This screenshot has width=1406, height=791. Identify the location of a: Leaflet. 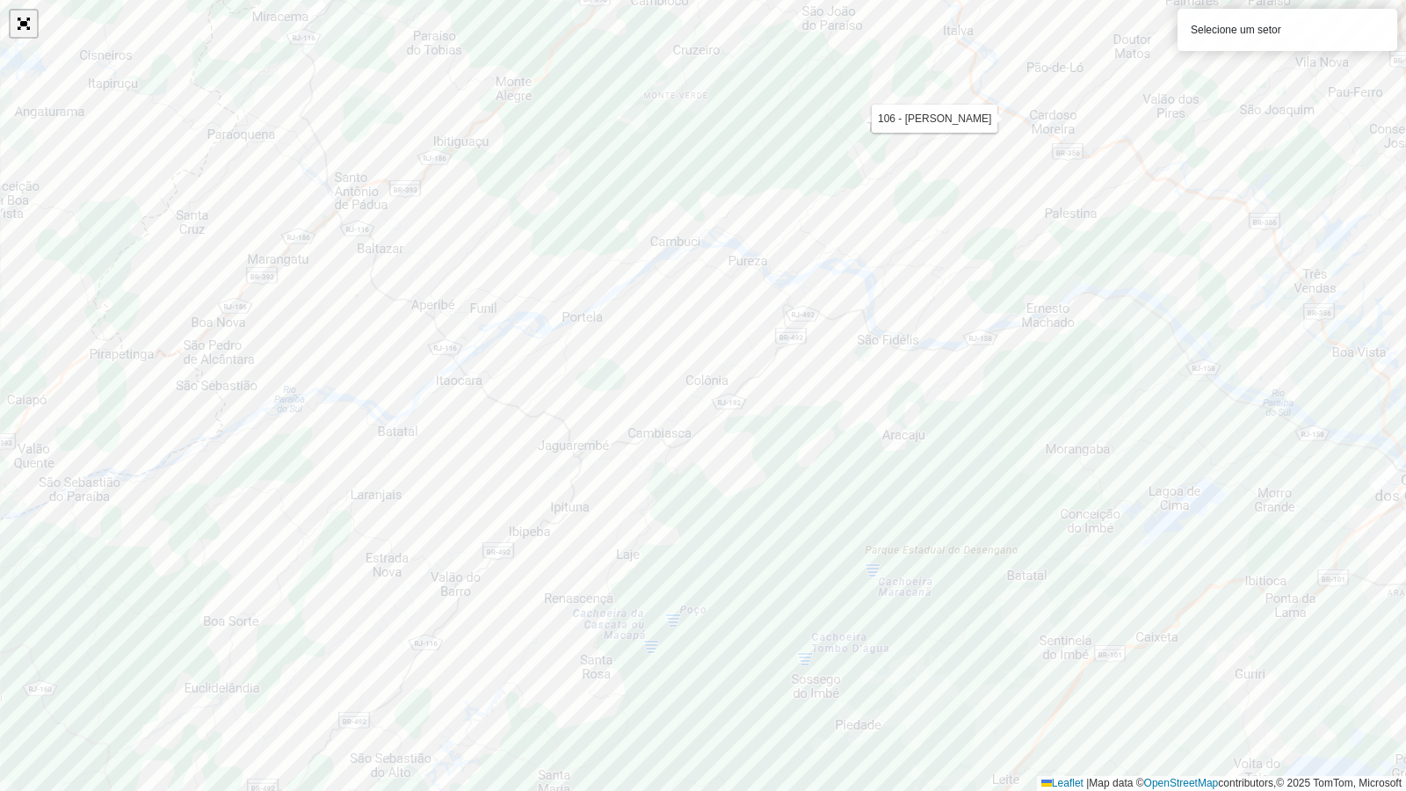
(1063, 783).